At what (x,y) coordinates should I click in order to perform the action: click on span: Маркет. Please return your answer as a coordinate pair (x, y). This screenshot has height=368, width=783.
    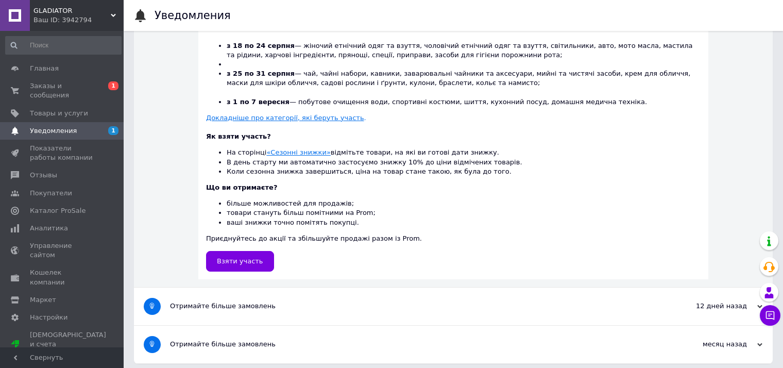
    Looking at the image, I should click on (43, 300).